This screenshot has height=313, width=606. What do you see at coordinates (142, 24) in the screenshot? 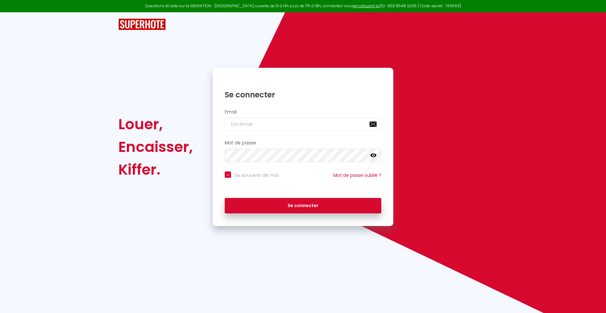
I see `img: SuperHote logo` at bounding box center [142, 24].